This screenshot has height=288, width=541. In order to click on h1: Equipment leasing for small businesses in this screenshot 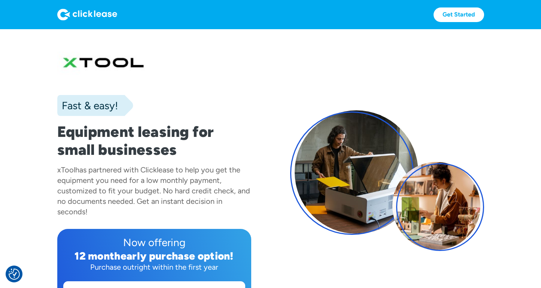, I will do `click(154, 141)`.